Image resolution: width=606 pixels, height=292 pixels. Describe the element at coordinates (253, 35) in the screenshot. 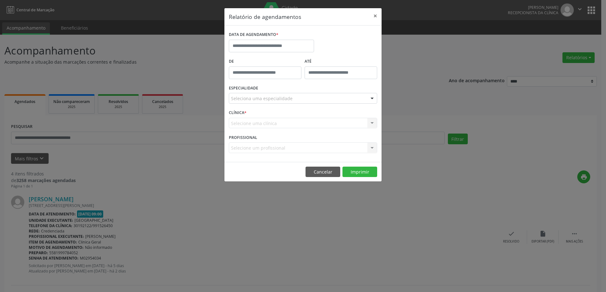

I see `label: DATA DE AGENDAMENTO` at that location.